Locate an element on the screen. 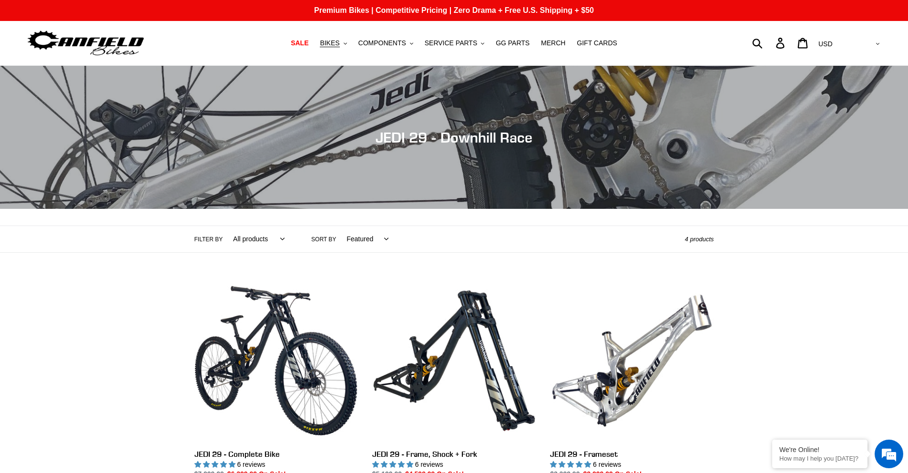 This screenshot has width=908, height=473. label: Sort by is located at coordinates (324, 239).